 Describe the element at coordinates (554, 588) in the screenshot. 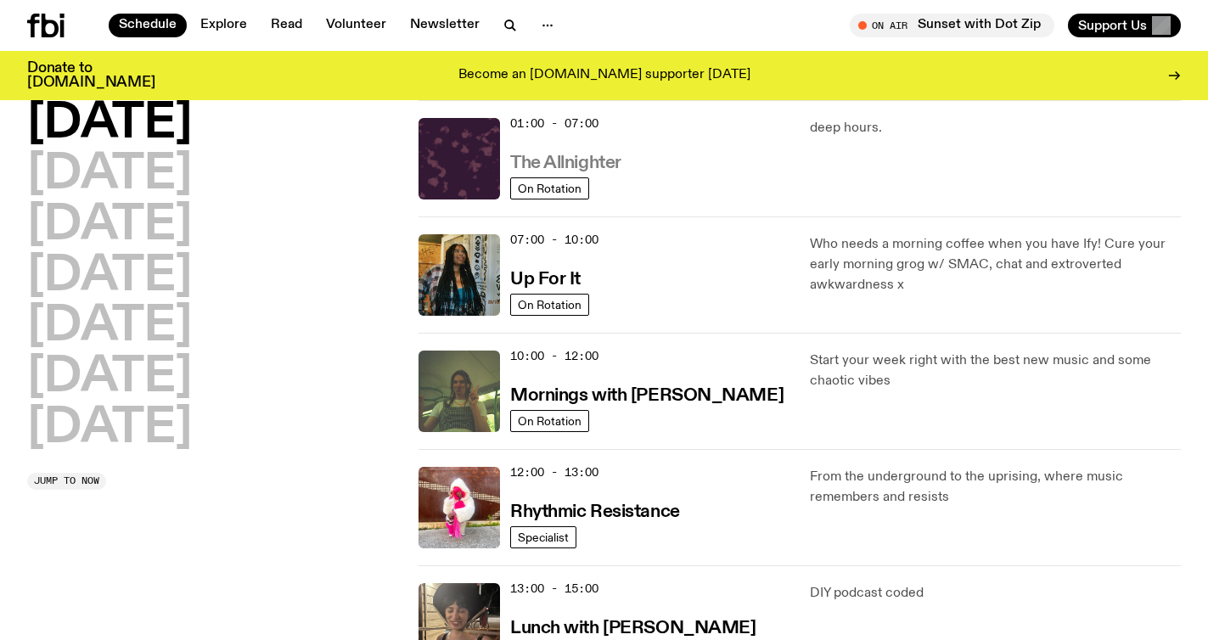

I see `span: 13:00 - 15:00` at that location.